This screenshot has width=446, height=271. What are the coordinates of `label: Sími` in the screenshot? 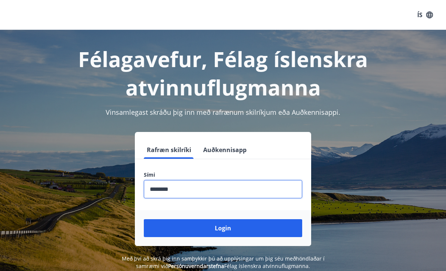 It's located at (223, 175).